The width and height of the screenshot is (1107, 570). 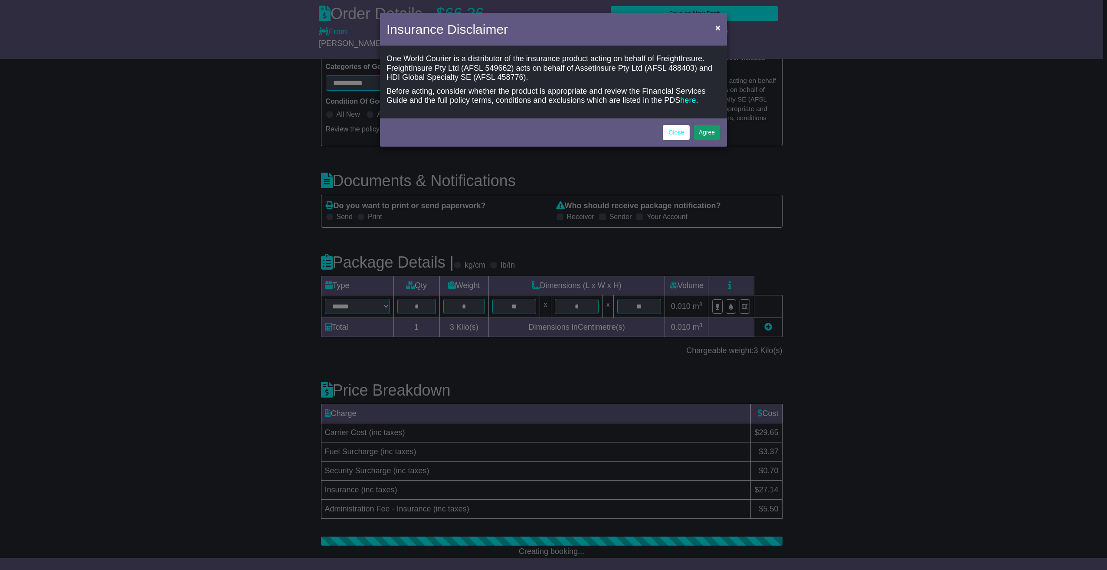 What do you see at coordinates (688, 100) in the screenshot?
I see `a: here` at bounding box center [688, 100].